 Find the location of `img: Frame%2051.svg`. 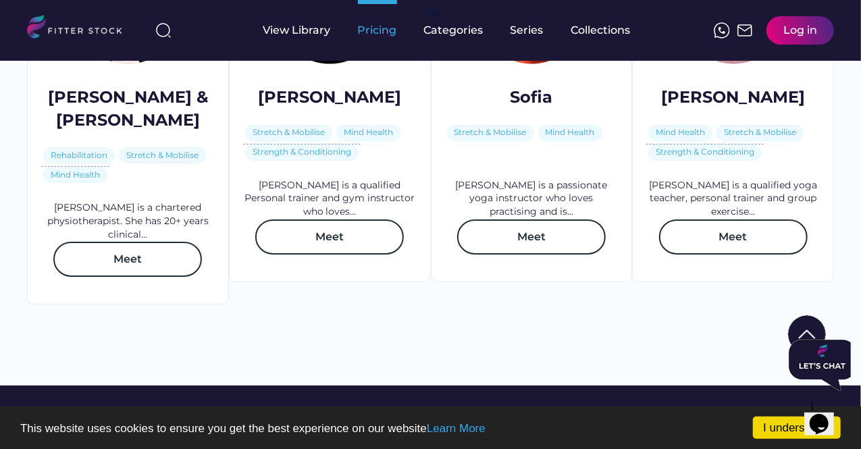

img: Frame%2051.svg is located at coordinates (745, 30).